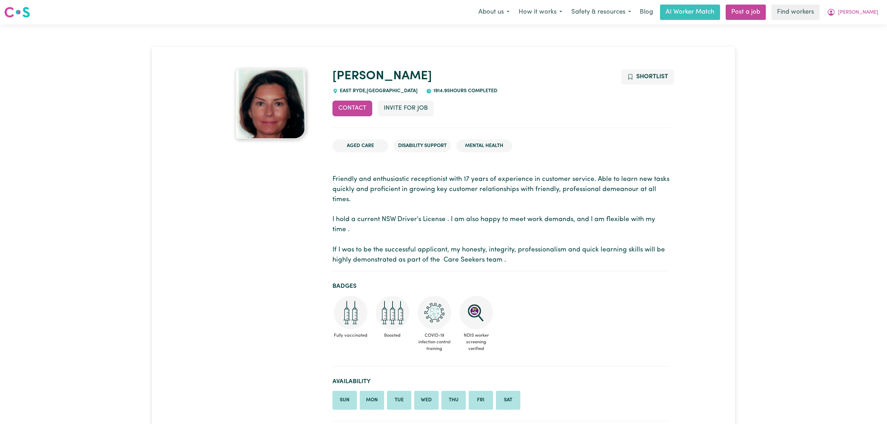  I want to click on button: Invite for Job, so click(406, 108).